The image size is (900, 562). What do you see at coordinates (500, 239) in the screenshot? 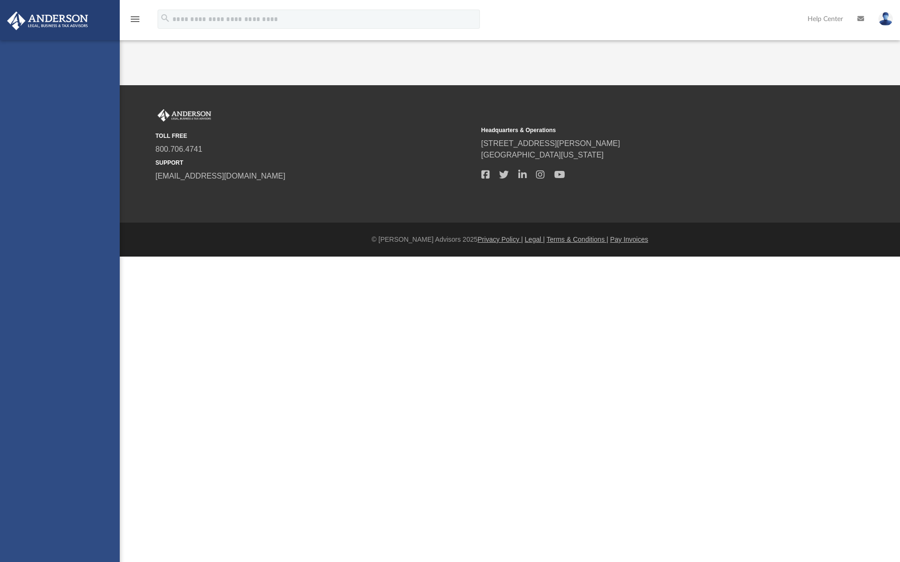
I see `a: Privacy Policy |` at bounding box center [500, 239].